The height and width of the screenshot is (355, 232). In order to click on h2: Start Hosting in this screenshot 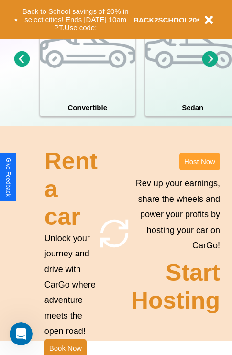, I will do `click(176, 287)`.